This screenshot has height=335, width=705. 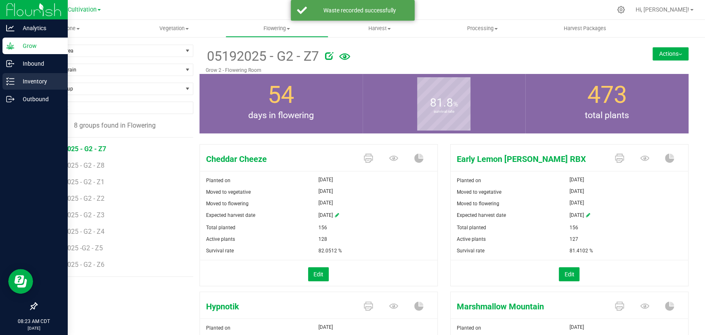 I want to click on span: 473, so click(x=607, y=95).